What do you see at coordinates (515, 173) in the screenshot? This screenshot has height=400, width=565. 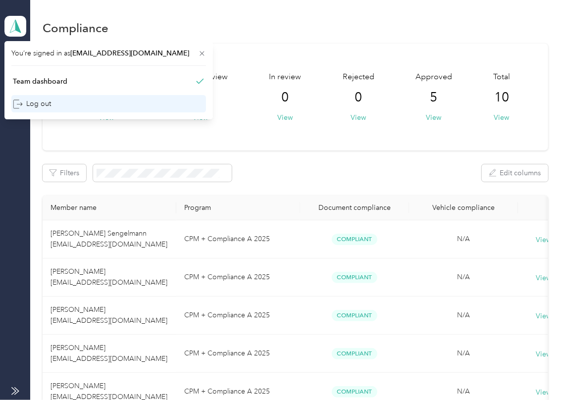 I see `button: Edit columns` at bounding box center [515, 173].